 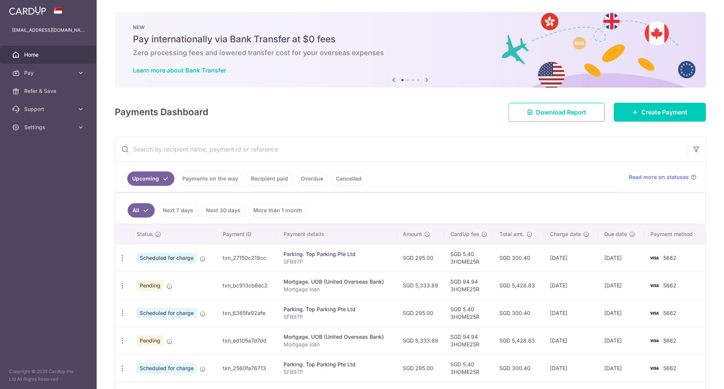 I want to click on span: Support, so click(x=49, y=109).